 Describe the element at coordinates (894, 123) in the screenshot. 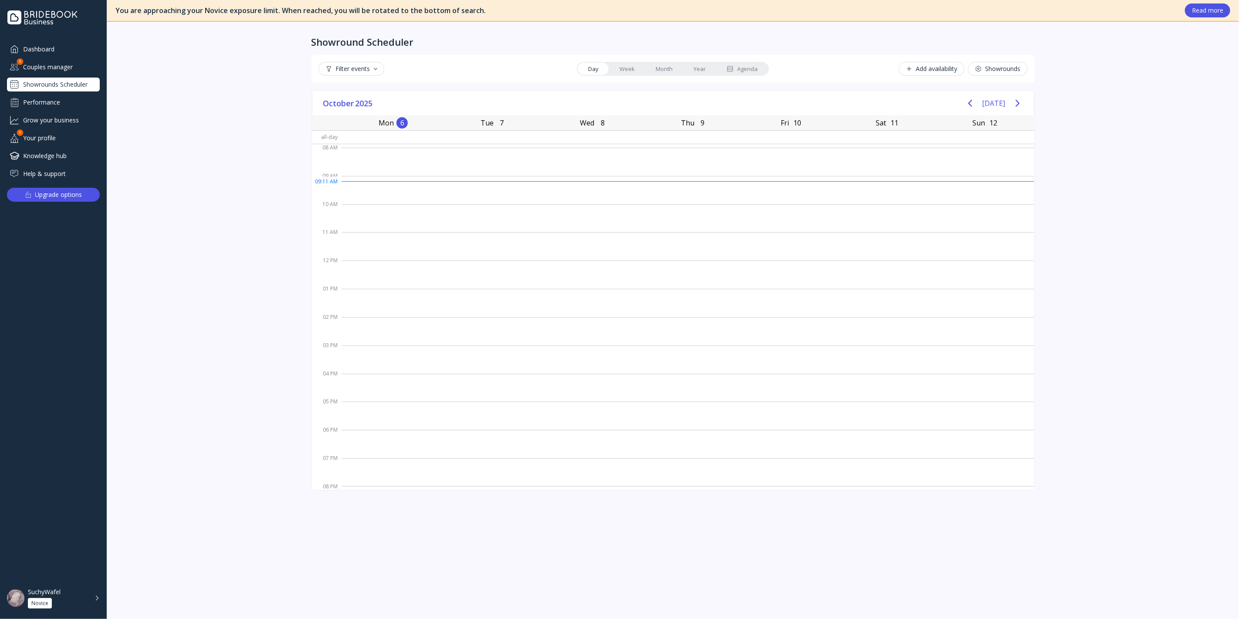

I see `div: 11` at that location.